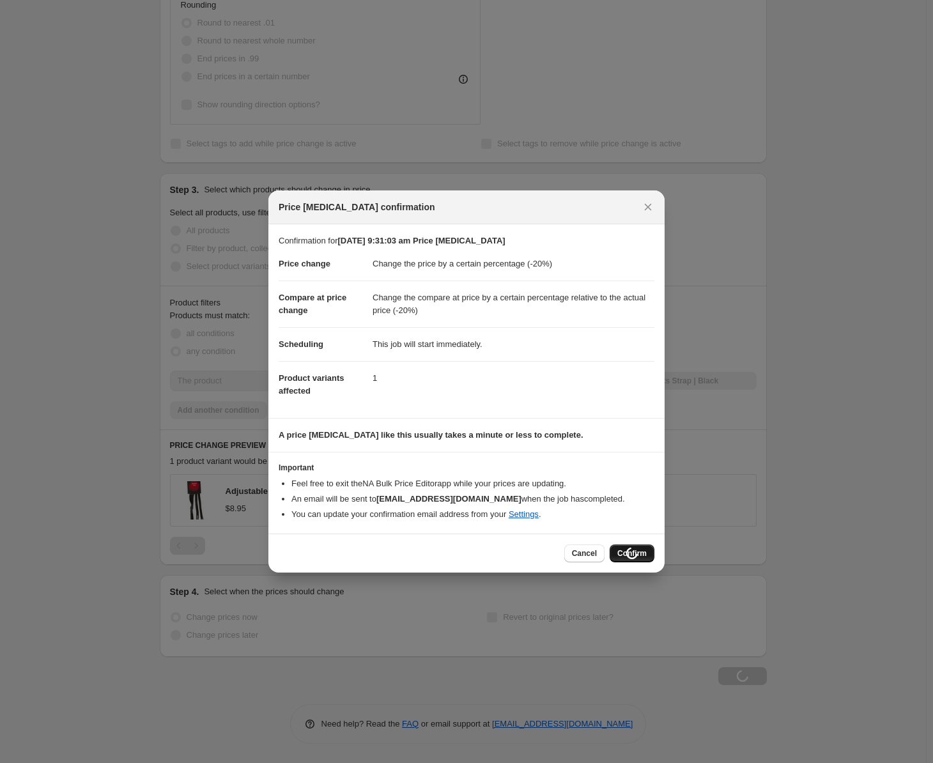 The height and width of the screenshot is (763, 933). What do you see at coordinates (473, 484) in the screenshot?
I see `li: Feel free to exit the NA Bulk Price Editor app while your prices are updating.` at bounding box center [473, 484].